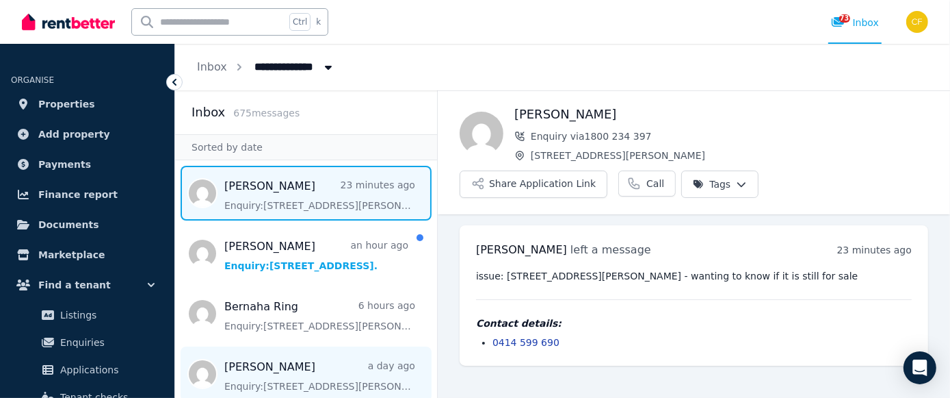 The height and width of the screenshot is (398, 950). I want to click on span: left a message, so click(611, 249).